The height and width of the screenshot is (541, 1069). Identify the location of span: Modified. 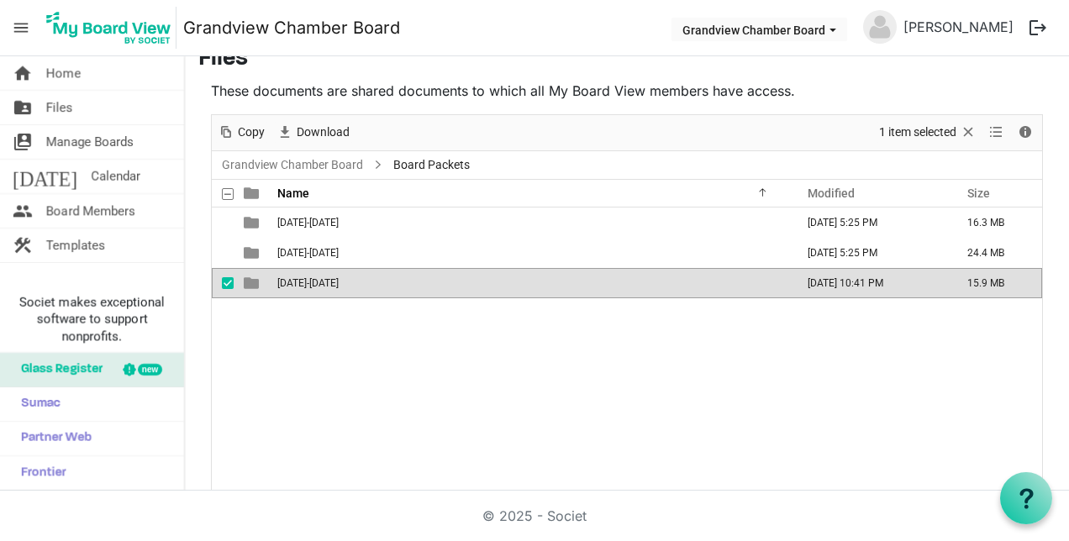
(831, 193).